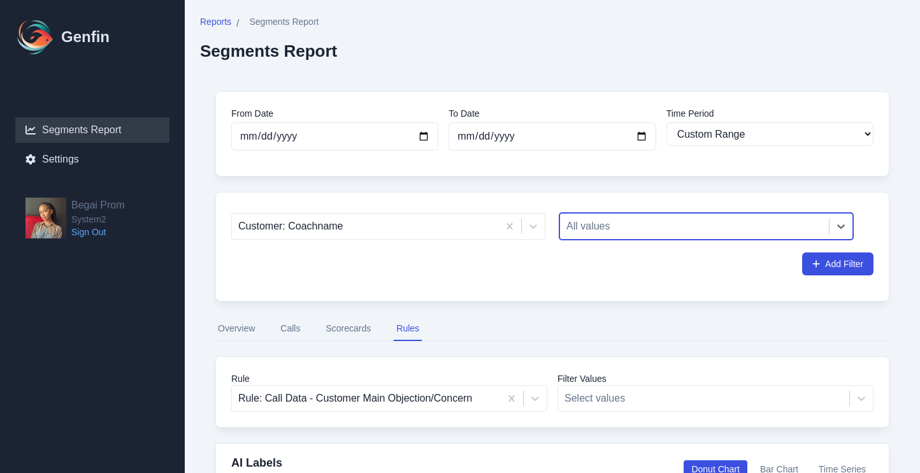 The width and height of the screenshot is (920, 473). Describe the element at coordinates (268, 51) in the screenshot. I see `h2: Segments Report` at that location.